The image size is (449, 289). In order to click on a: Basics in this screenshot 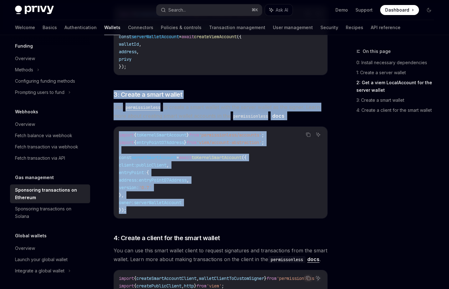, I will do `click(50, 28)`.